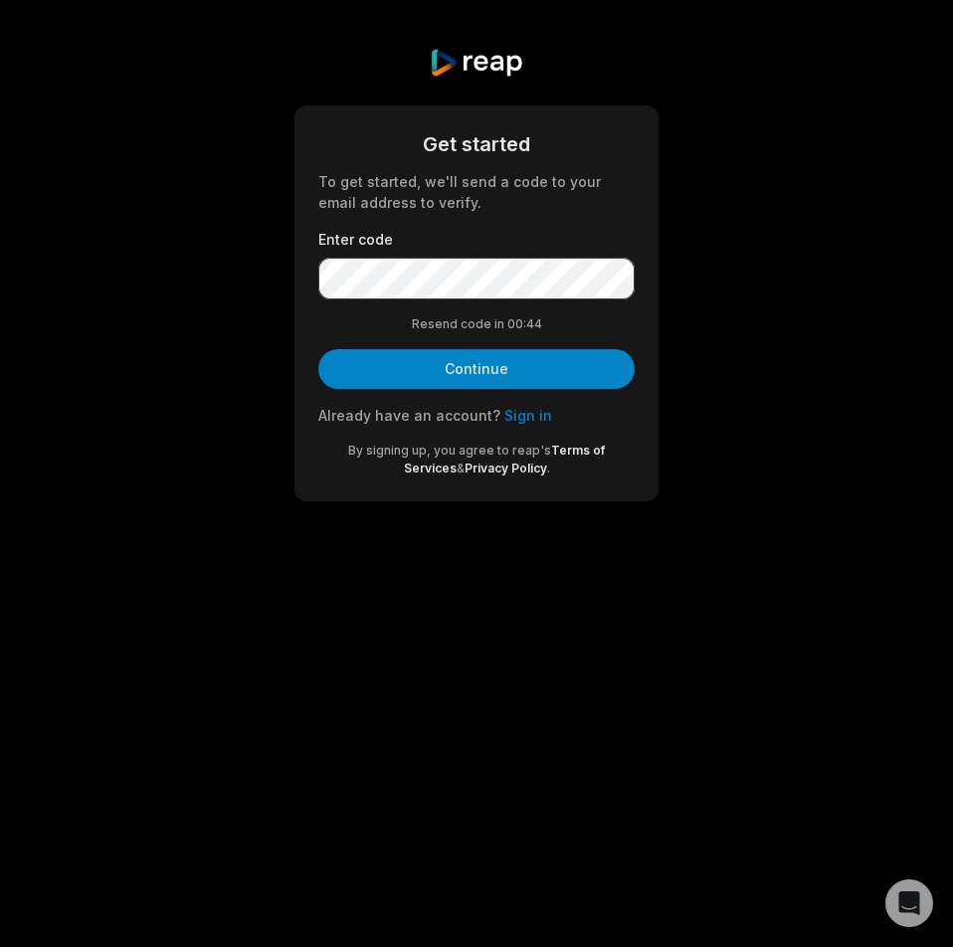 The width and height of the screenshot is (953, 947). Describe the element at coordinates (476, 239) in the screenshot. I see `label: Enter code` at that location.